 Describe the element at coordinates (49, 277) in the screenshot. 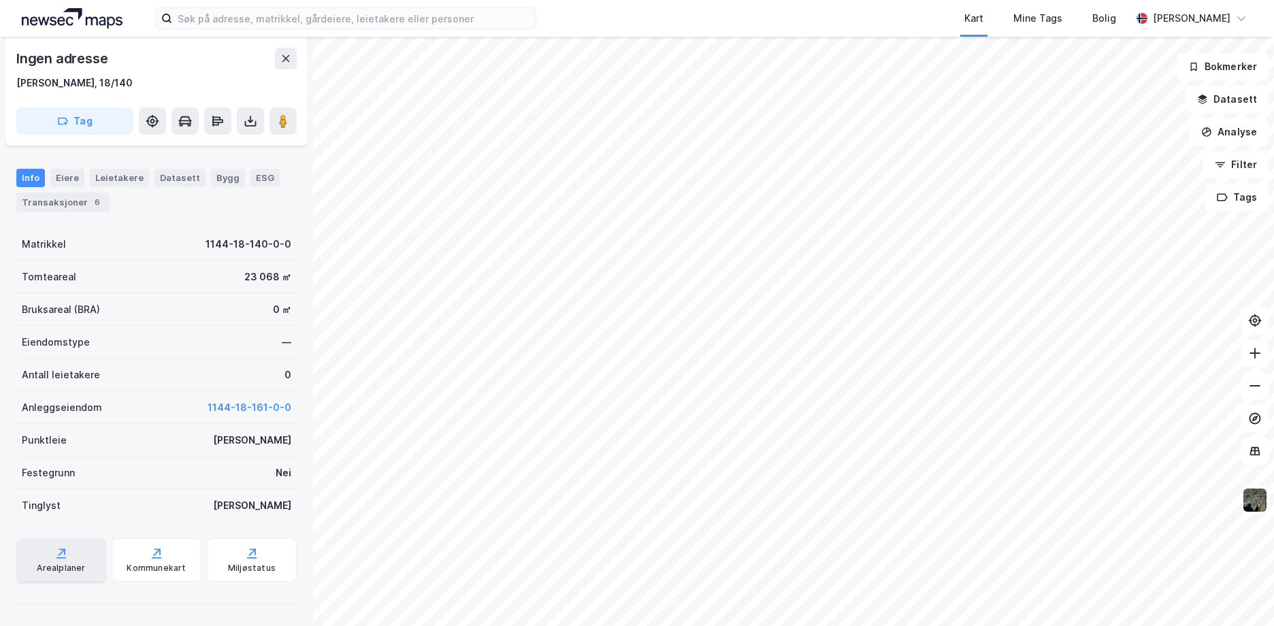

I see `div: Tomteareal` at that location.